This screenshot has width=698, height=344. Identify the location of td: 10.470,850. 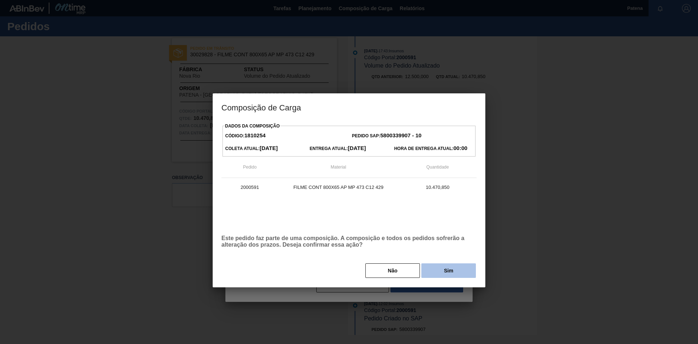
(437, 187).